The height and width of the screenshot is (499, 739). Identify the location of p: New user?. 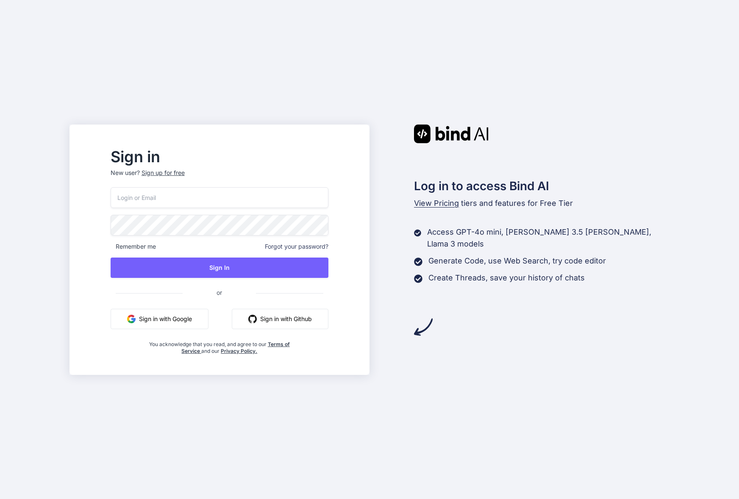
(220, 178).